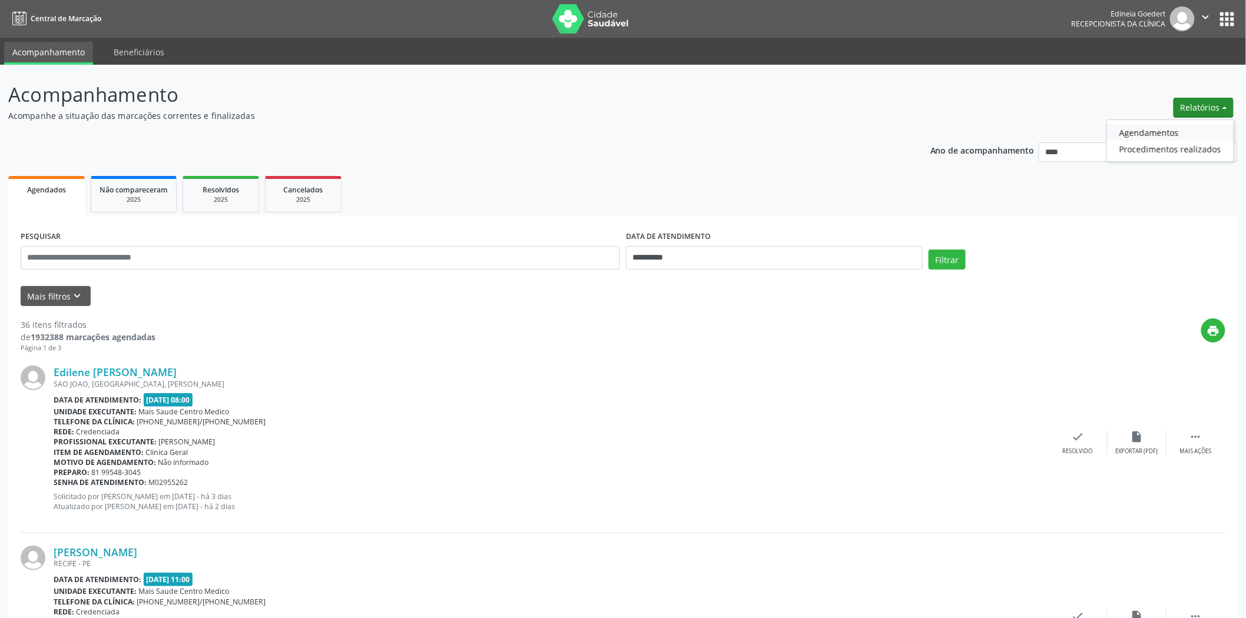 The height and width of the screenshot is (618, 1246). I want to click on i: check, so click(1078, 437).